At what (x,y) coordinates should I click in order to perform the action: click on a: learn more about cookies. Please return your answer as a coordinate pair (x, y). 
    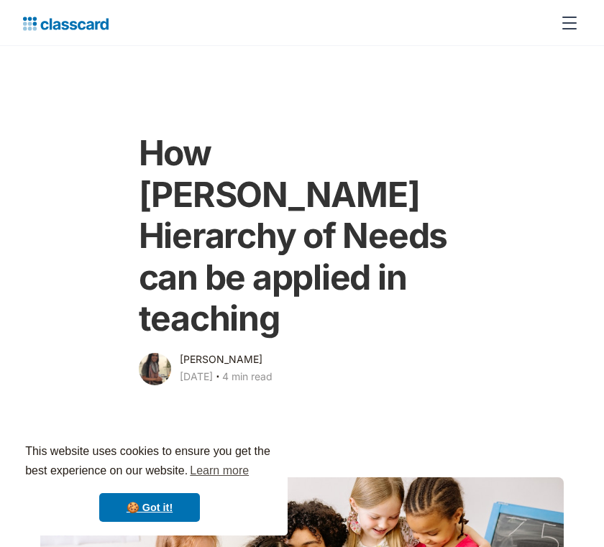
    Looking at the image, I should click on (219, 471).